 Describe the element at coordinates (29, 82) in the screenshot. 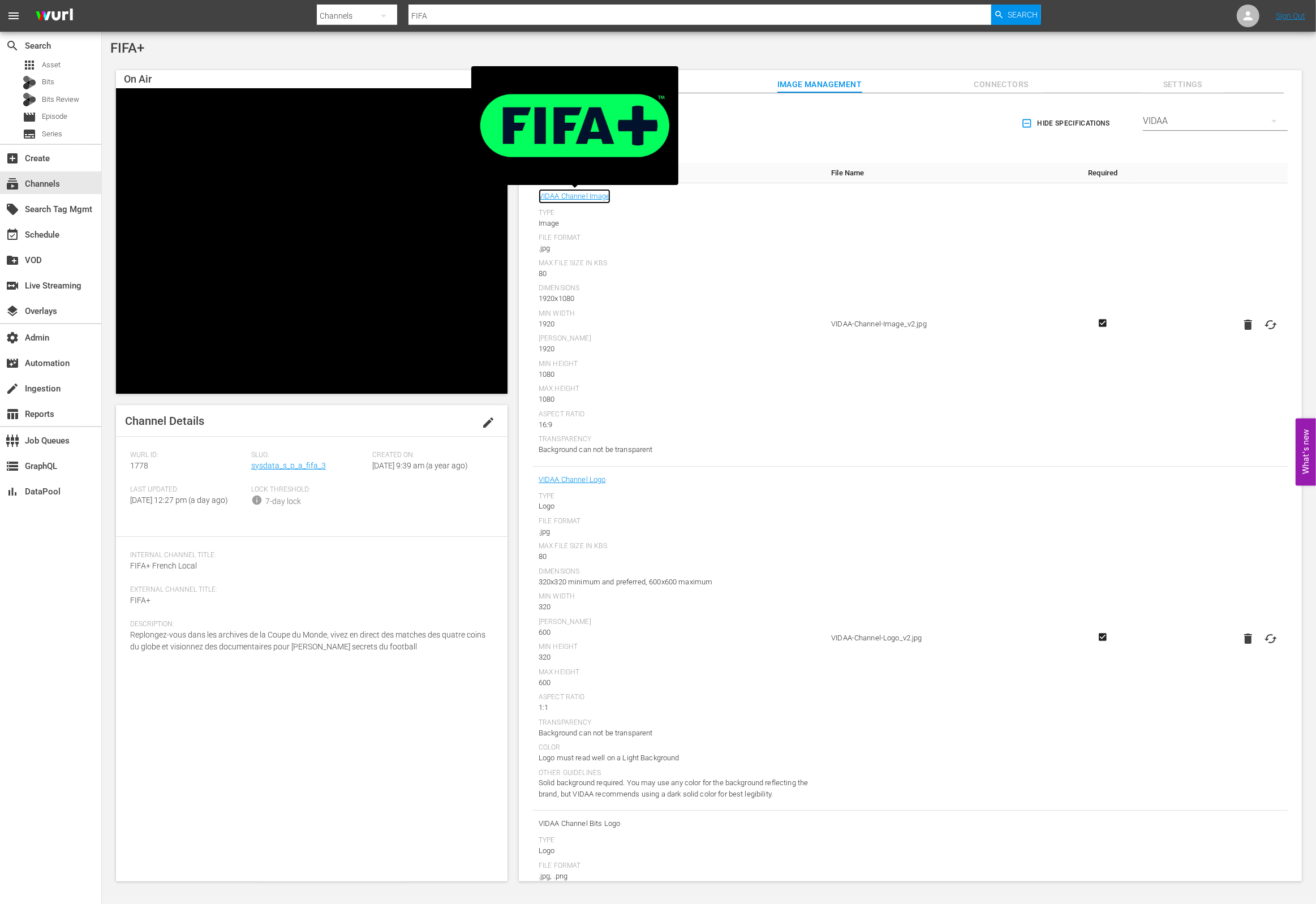

I see `div: Bits` at that location.